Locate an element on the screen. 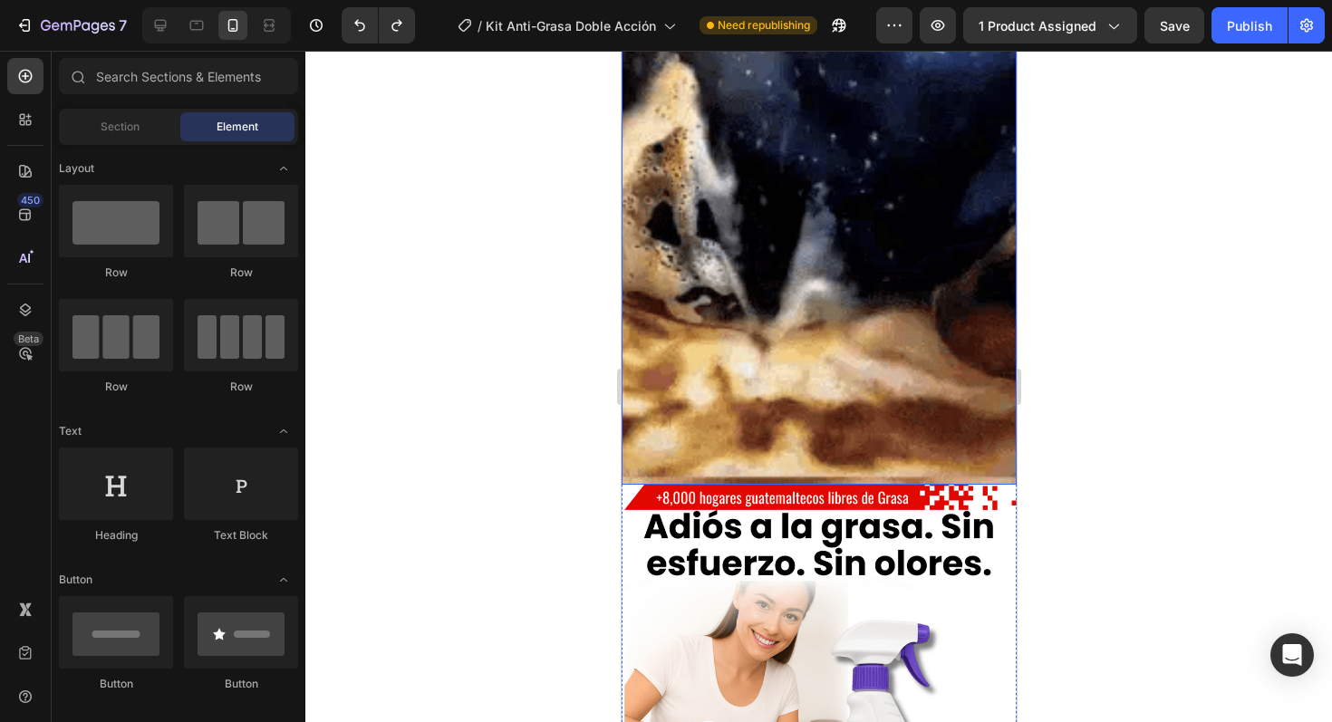 The image size is (1332, 722). span: Save is located at coordinates (1175, 25).